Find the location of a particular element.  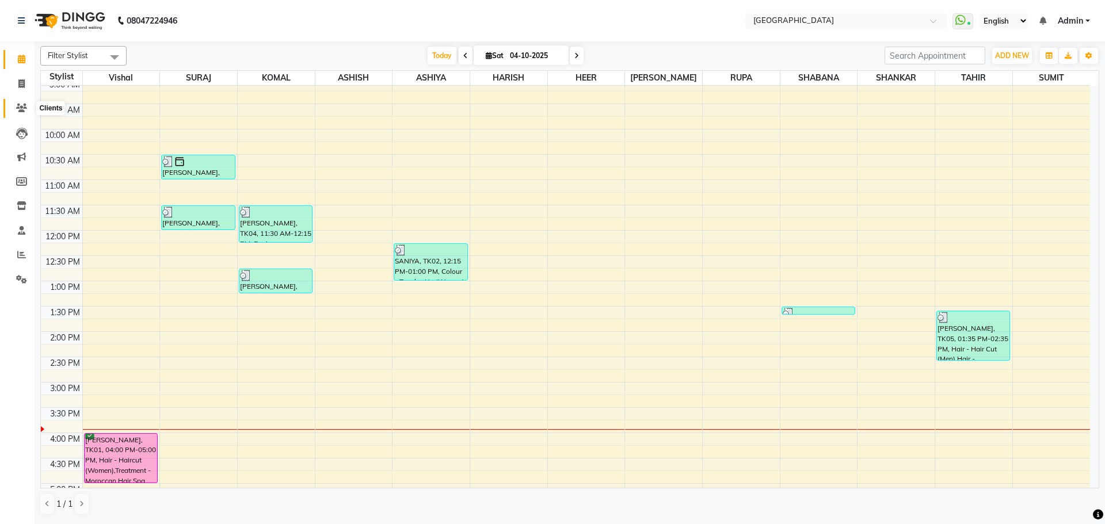

span: Today is located at coordinates (442, 55).